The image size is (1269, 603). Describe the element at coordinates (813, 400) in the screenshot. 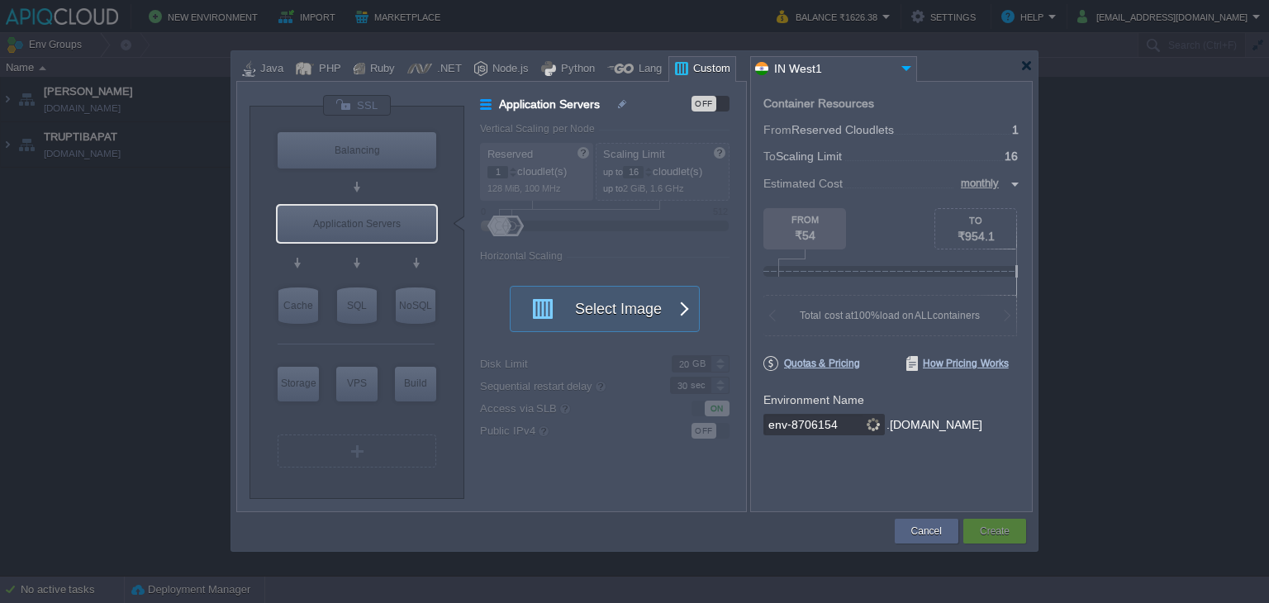

I see `label: Environment Name` at that location.